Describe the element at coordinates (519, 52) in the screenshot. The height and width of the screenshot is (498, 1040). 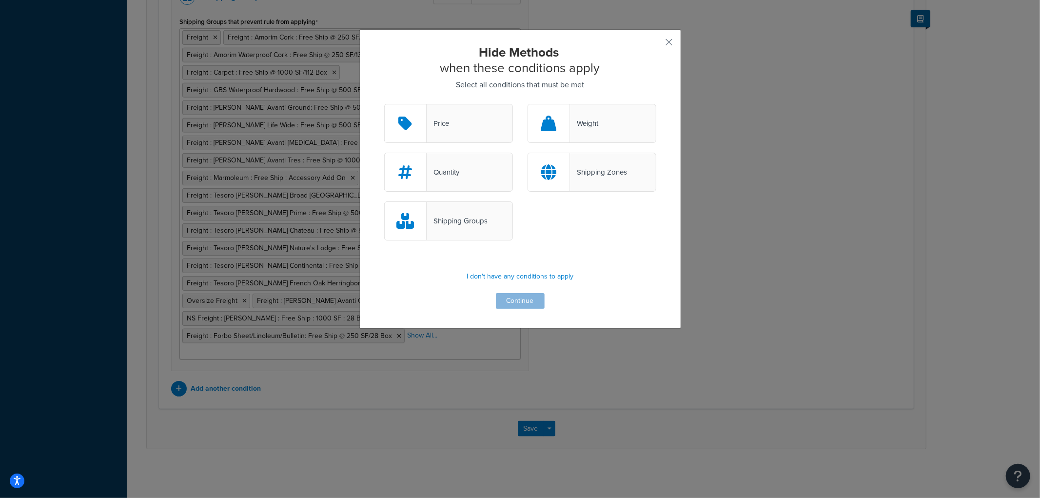
I see `strong: Hide Methods` at that location.